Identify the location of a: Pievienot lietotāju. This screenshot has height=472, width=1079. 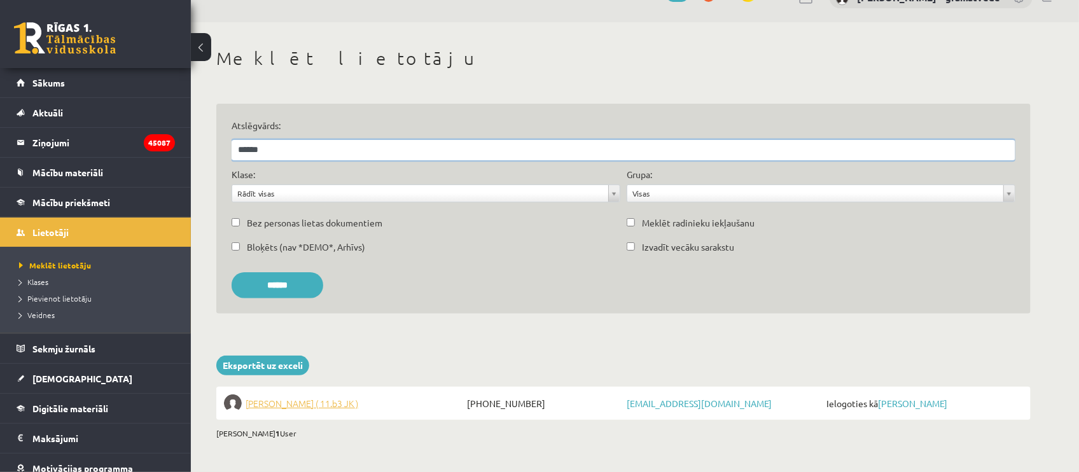
(99, 298).